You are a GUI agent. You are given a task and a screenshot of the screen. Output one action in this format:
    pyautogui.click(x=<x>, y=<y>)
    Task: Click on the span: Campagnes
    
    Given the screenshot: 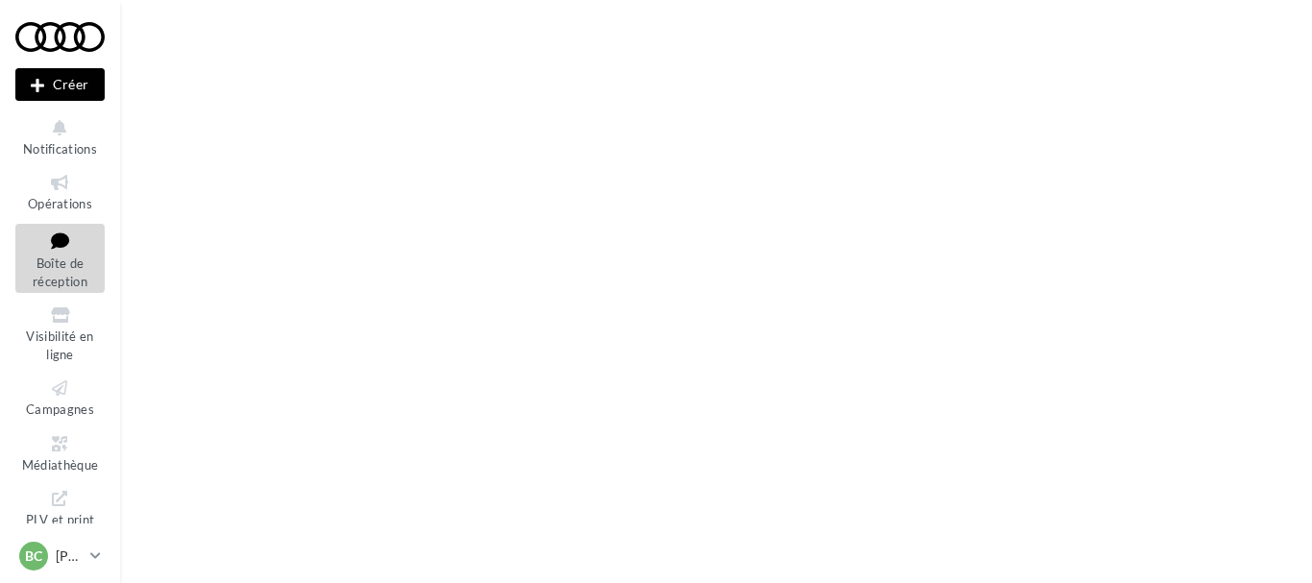 What is the action you would take?
    pyautogui.click(x=60, y=409)
    